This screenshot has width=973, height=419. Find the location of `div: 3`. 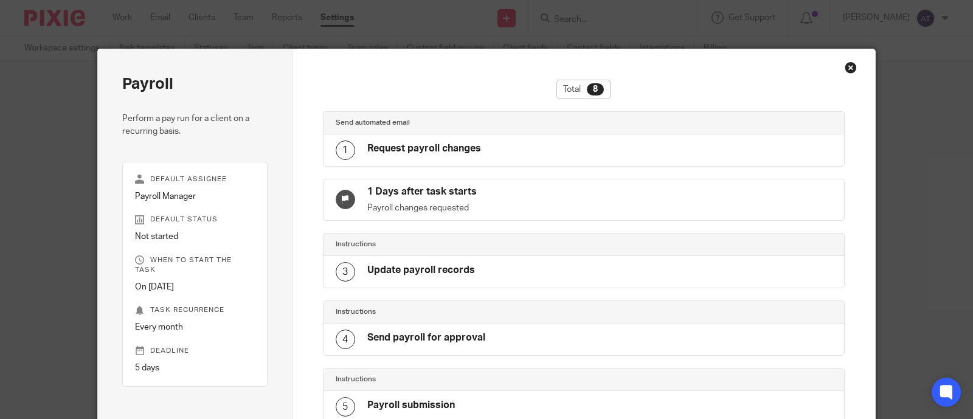

div: 3 is located at coordinates (345, 272).